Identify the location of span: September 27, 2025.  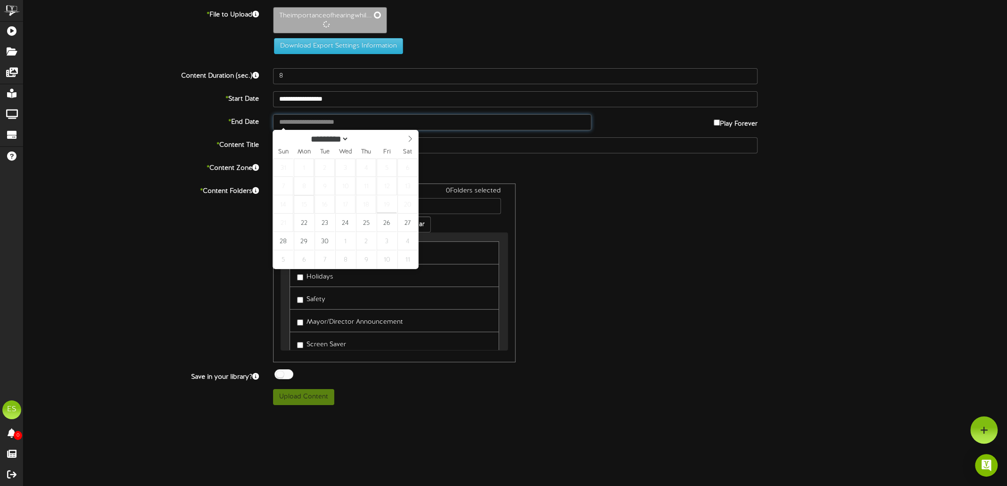
(407, 223).